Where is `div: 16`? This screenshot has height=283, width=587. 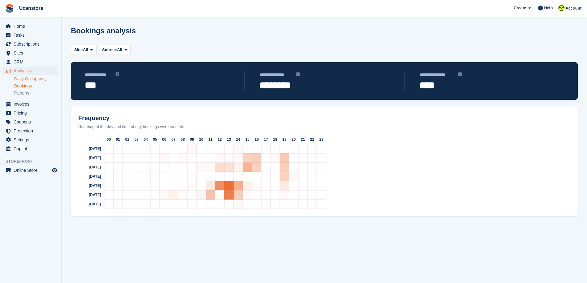 div: 16 is located at coordinates (257, 140).